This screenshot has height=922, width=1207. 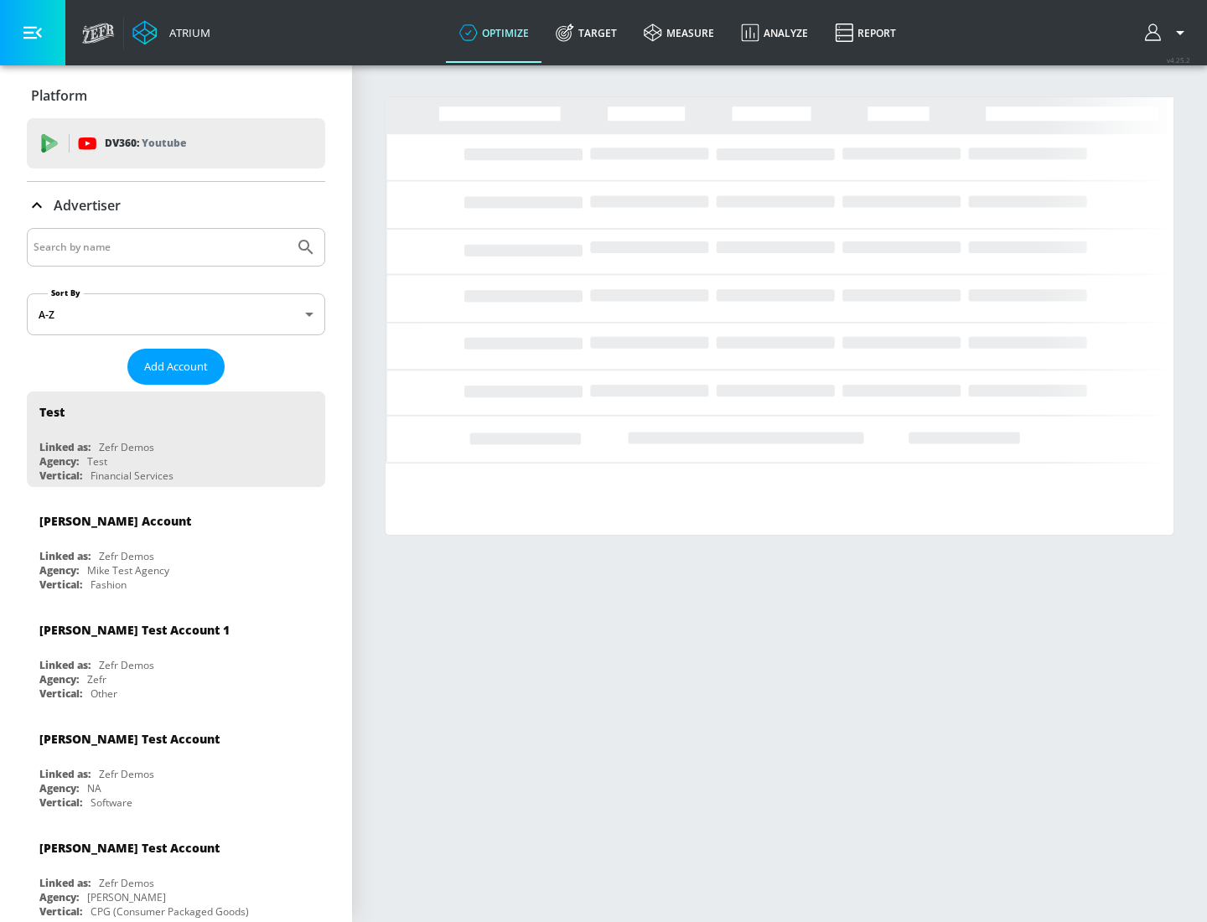 I want to click on span: Add Account, so click(x=176, y=366).